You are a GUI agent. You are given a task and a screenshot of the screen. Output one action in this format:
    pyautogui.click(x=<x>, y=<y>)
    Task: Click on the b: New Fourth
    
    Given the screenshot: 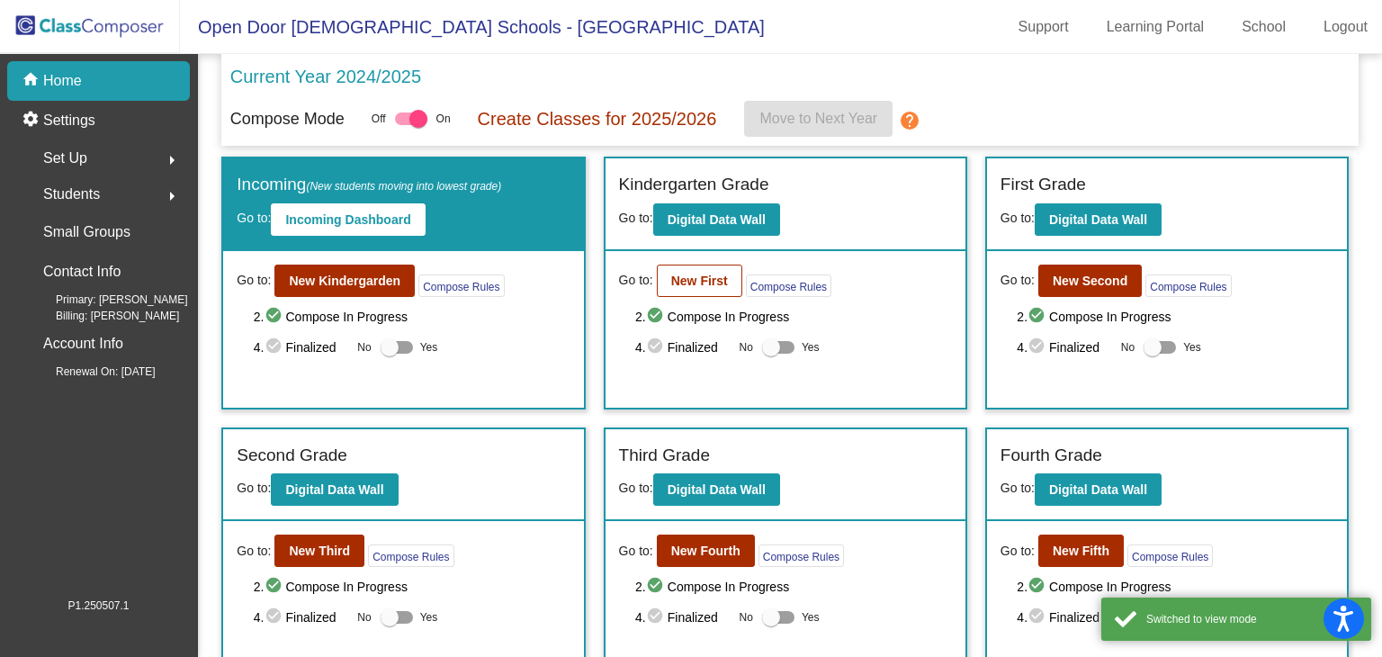 What is the action you would take?
    pyautogui.click(x=705, y=550)
    